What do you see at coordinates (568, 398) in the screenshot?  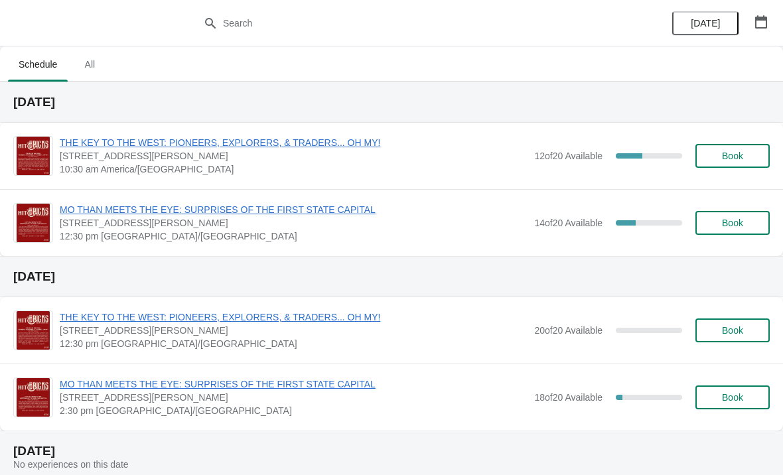 I see `span: 18 of 20 Available` at bounding box center [568, 398].